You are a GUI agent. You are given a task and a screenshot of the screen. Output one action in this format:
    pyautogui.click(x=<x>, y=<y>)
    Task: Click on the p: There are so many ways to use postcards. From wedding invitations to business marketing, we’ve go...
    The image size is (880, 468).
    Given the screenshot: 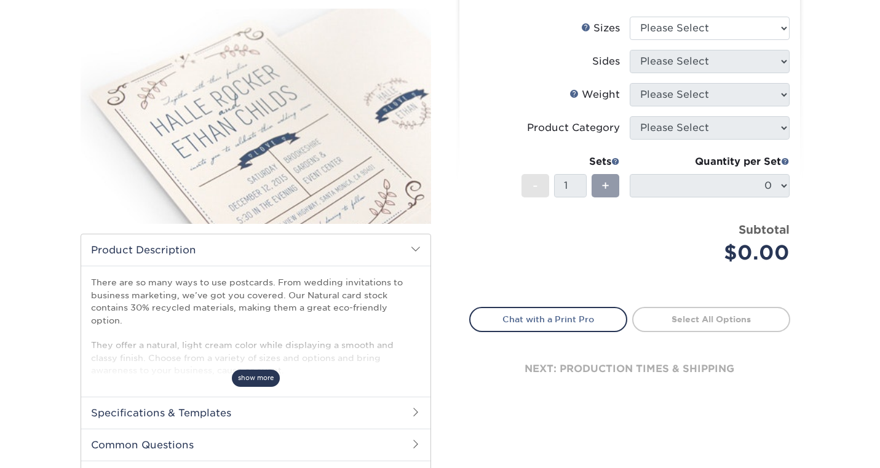 What is the action you would take?
    pyautogui.click(x=256, y=326)
    